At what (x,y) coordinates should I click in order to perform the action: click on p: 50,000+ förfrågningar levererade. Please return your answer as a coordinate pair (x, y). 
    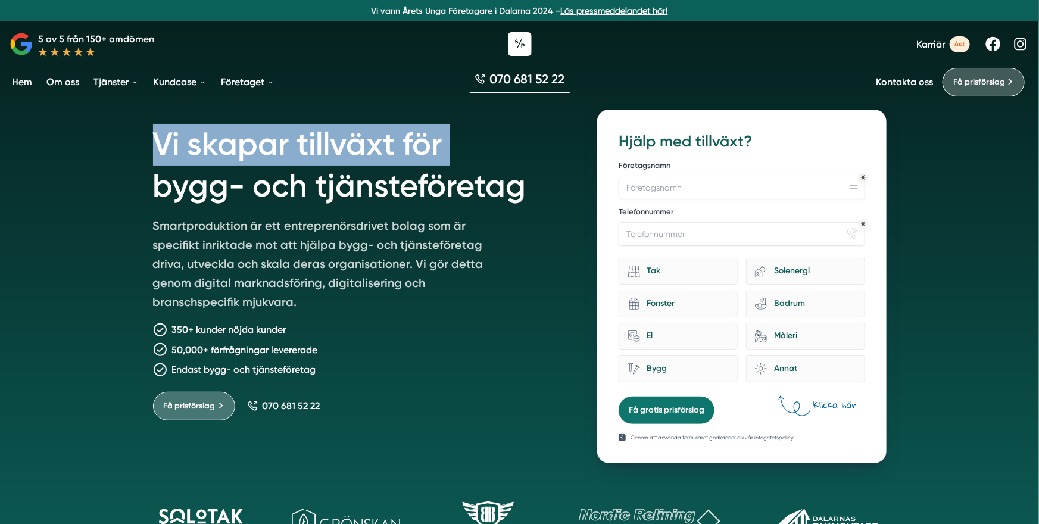
    Looking at the image, I should click on (245, 349).